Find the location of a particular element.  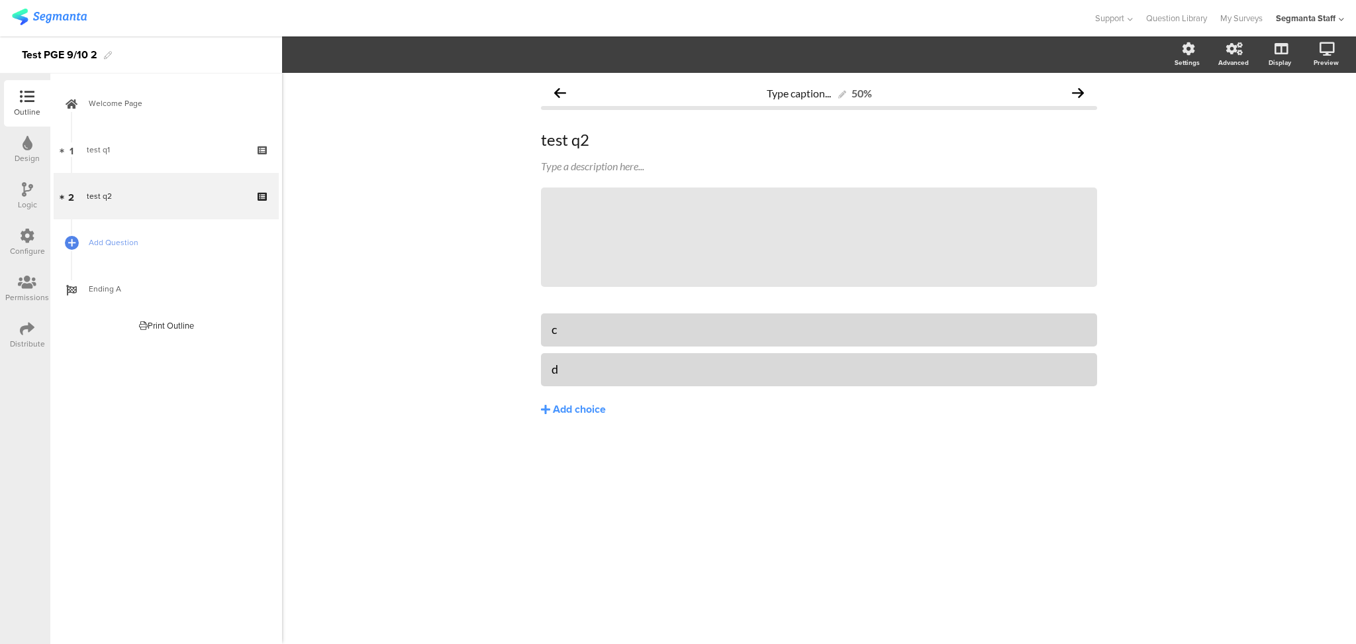

span: Ending A is located at coordinates (174, 289).